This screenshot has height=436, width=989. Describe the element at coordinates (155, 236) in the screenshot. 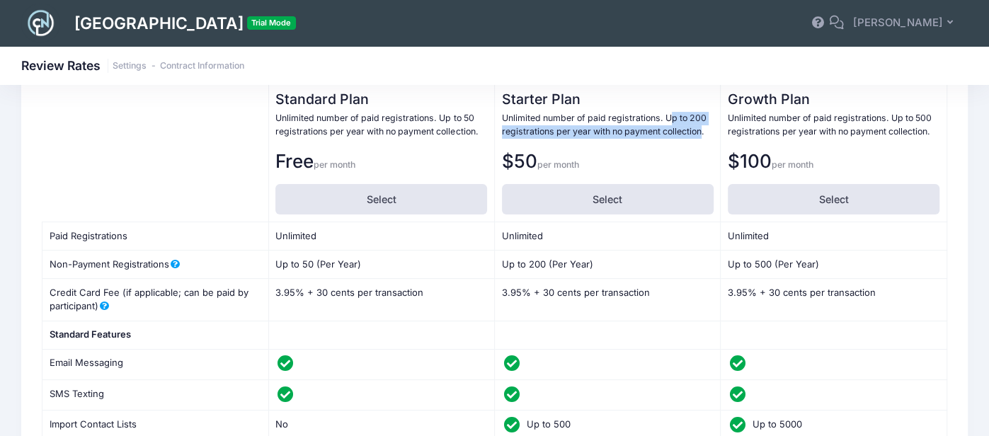

I see `td: Paid Registrations` at that location.